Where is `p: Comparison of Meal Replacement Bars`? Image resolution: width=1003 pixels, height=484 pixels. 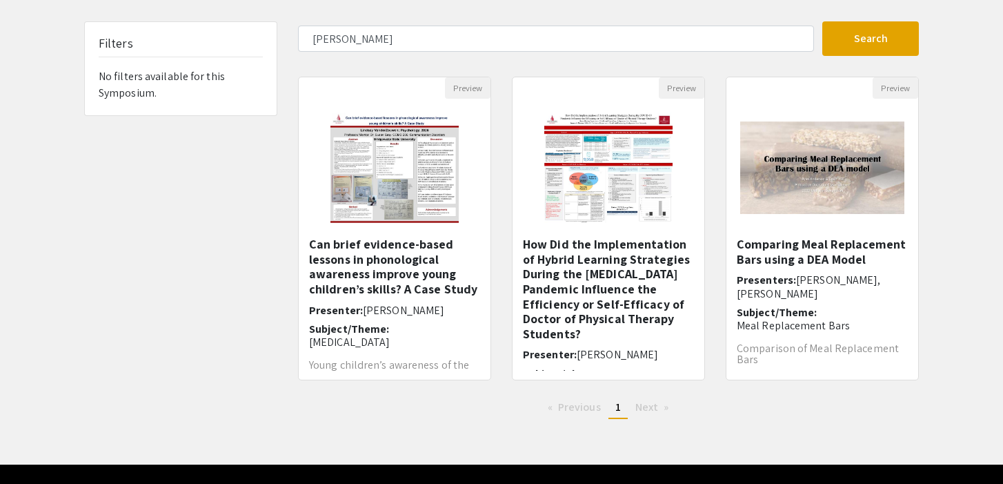
p: Comparison of Meal Replacement Bars is located at coordinates (822, 354).